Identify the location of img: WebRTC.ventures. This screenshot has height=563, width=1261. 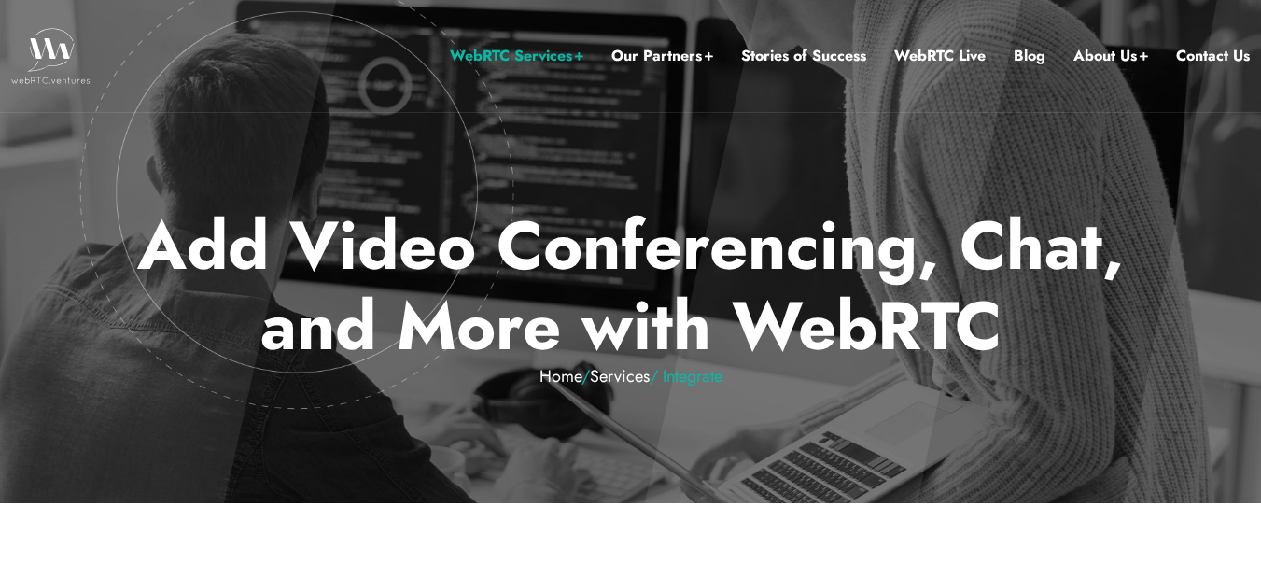
(50, 56).